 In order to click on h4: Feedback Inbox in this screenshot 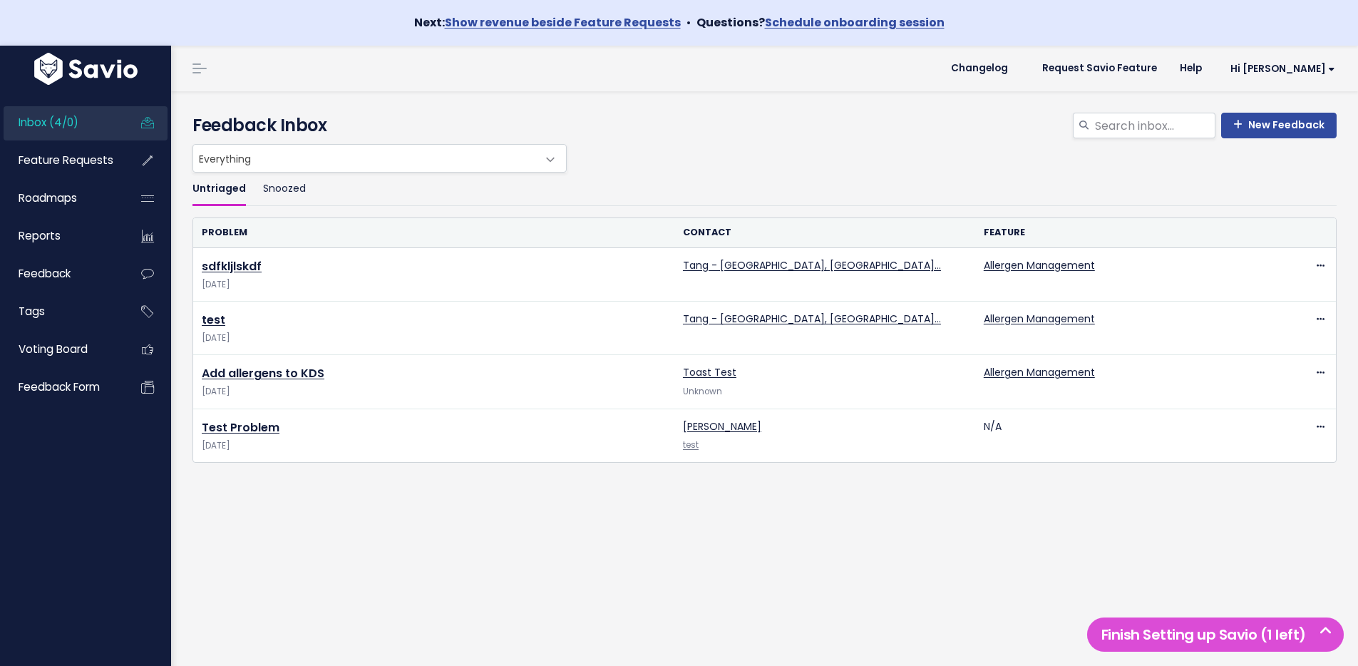, I will do `click(764, 125)`.